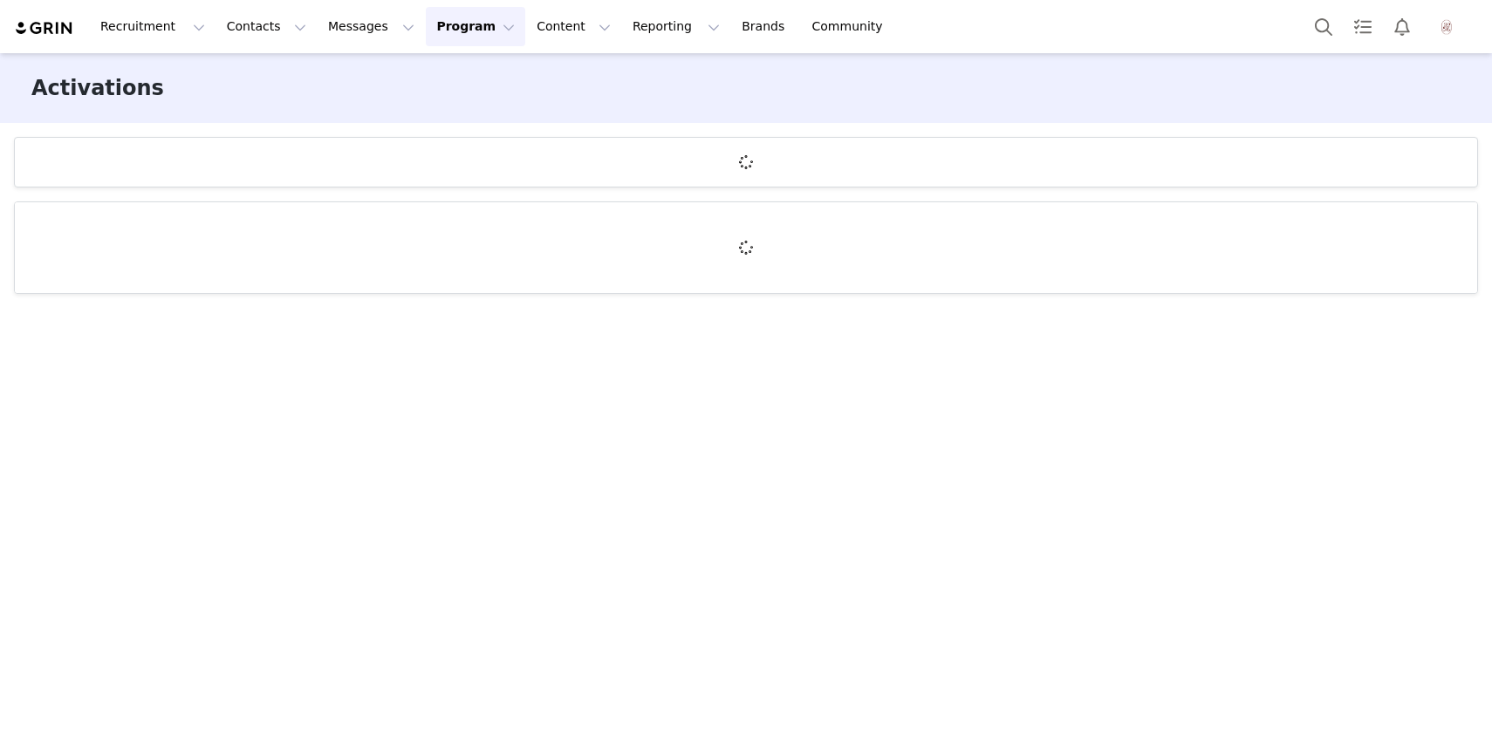 Image resolution: width=1492 pixels, height=742 pixels. What do you see at coordinates (371, 26) in the screenshot?
I see `button: Messages` at bounding box center [371, 26].